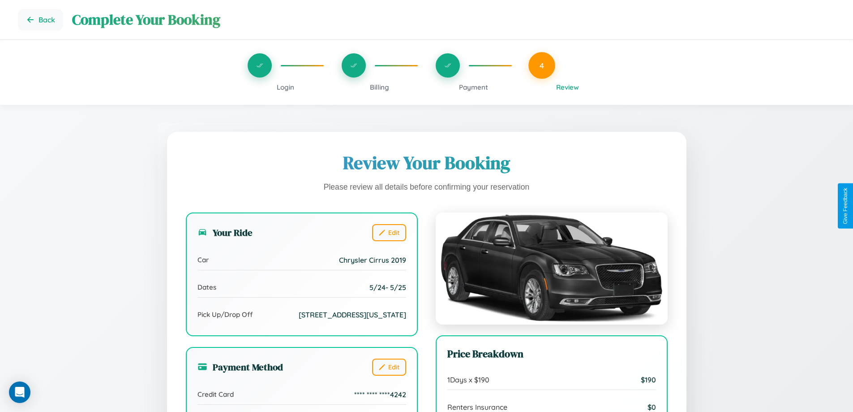 Image resolution: width=853 pixels, height=412 pixels. Describe the element at coordinates (474, 87) in the screenshot. I see `span: Payment` at that location.